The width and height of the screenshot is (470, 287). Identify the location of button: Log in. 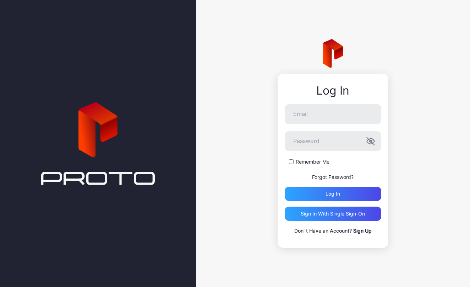
(333, 194).